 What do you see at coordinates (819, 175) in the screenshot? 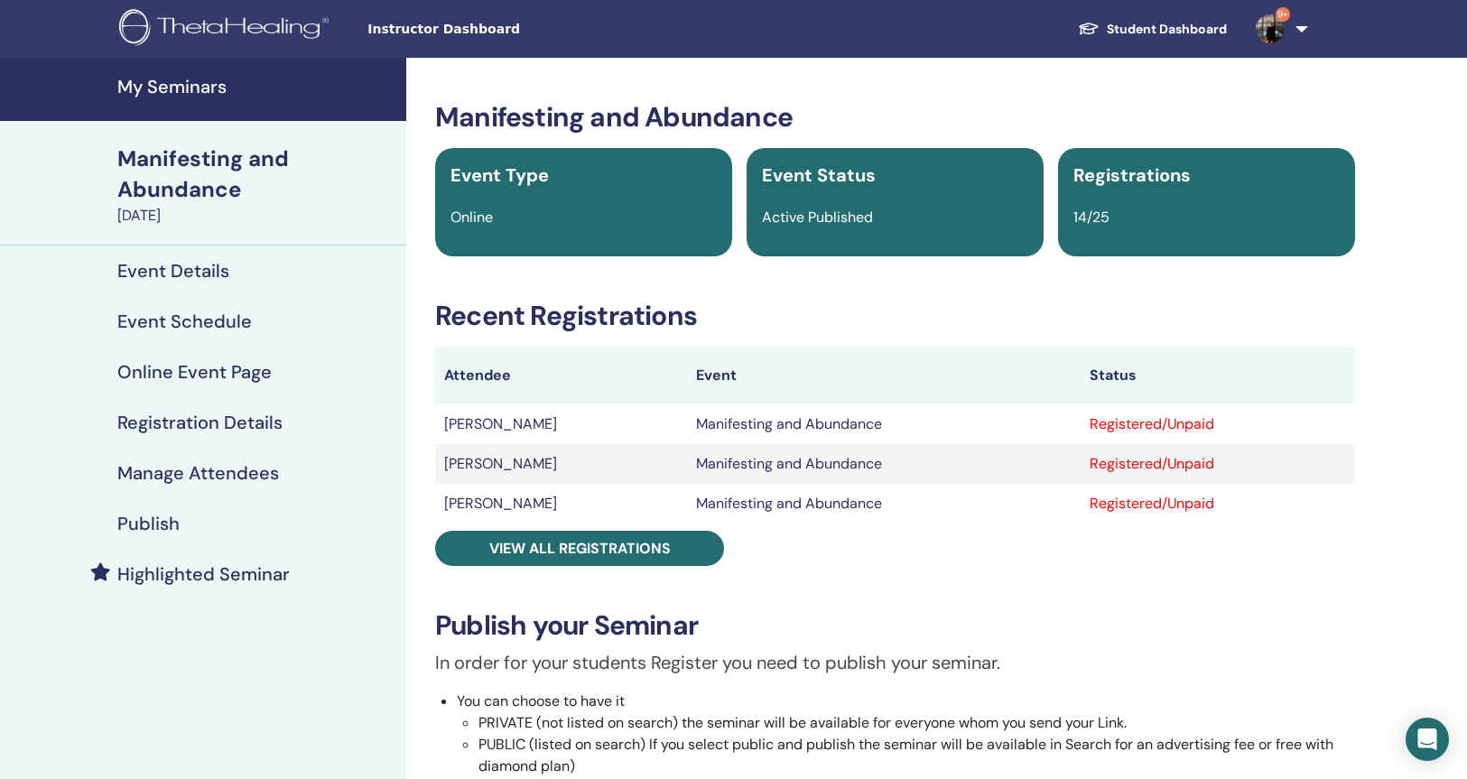
I see `span: Event Status` at bounding box center [819, 175].